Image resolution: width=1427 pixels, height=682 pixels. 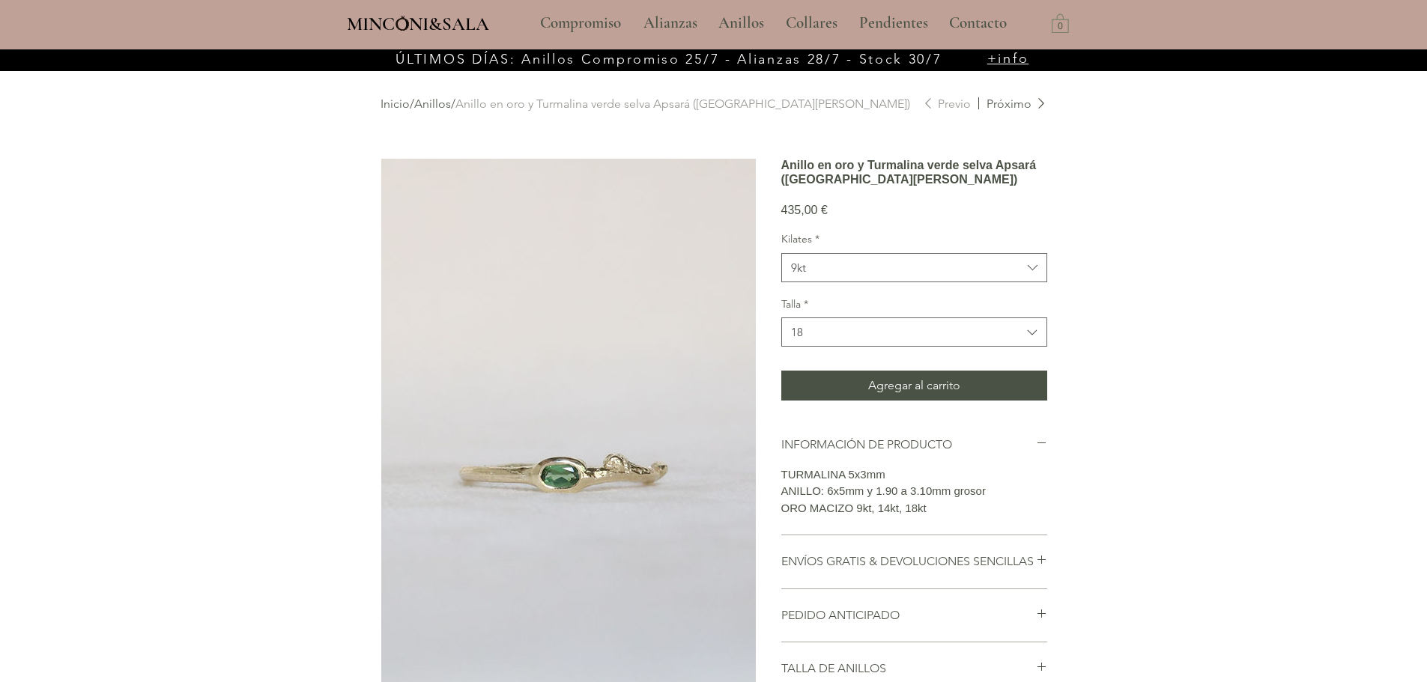 What do you see at coordinates (811, 23) in the screenshot?
I see `p: Collares` at bounding box center [811, 23].